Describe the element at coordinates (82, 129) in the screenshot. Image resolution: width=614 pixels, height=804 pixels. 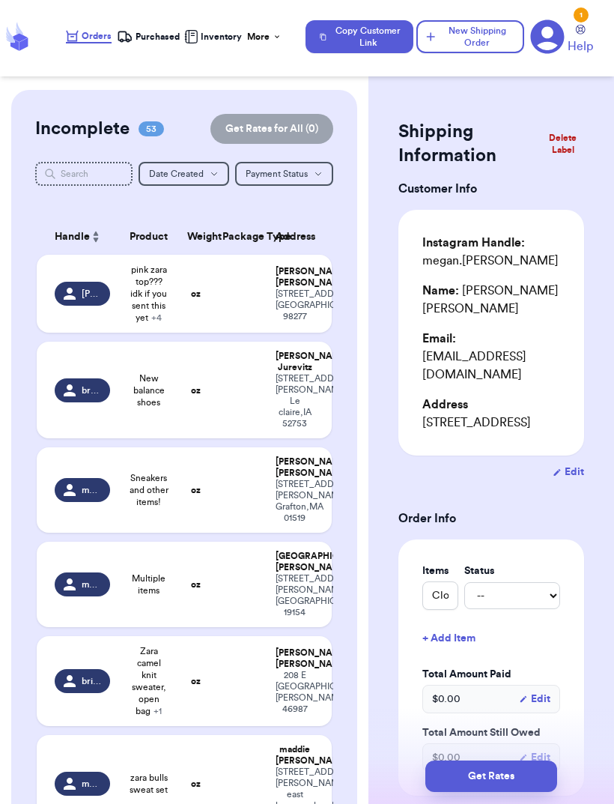
I see `h2: Incomplete` at that location.